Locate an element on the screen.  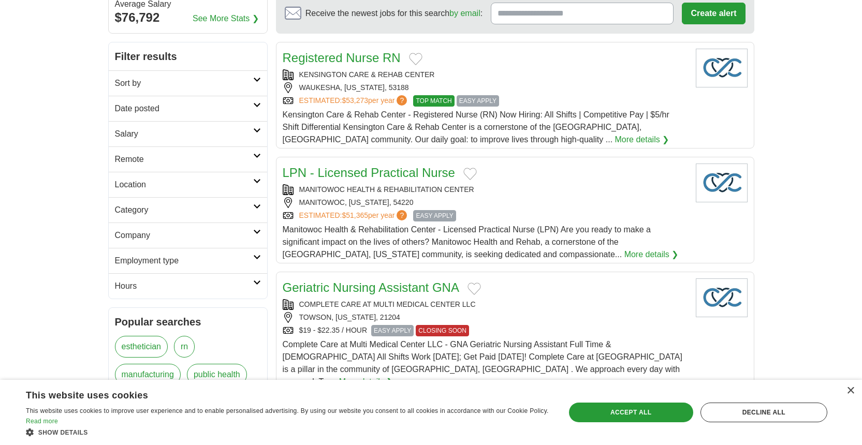
a: Date posted is located at coordinates (188, 108).